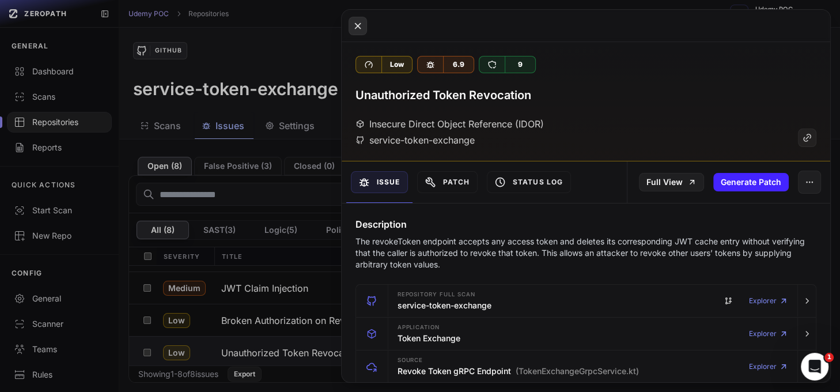  I want to click on button: Generate Patch, so click(751, 182).